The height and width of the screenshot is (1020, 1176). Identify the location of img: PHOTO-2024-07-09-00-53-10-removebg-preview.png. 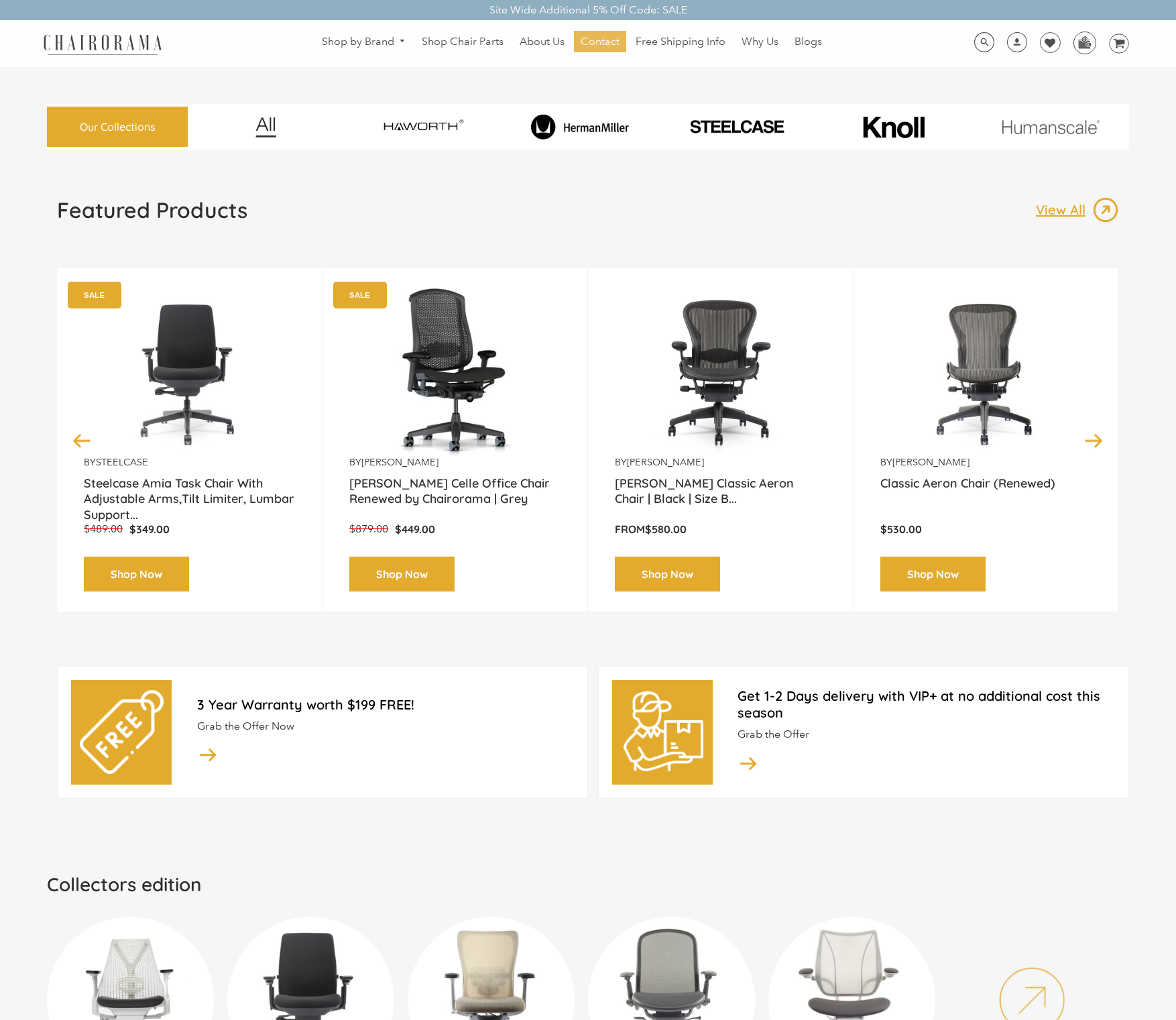
(737, 127).